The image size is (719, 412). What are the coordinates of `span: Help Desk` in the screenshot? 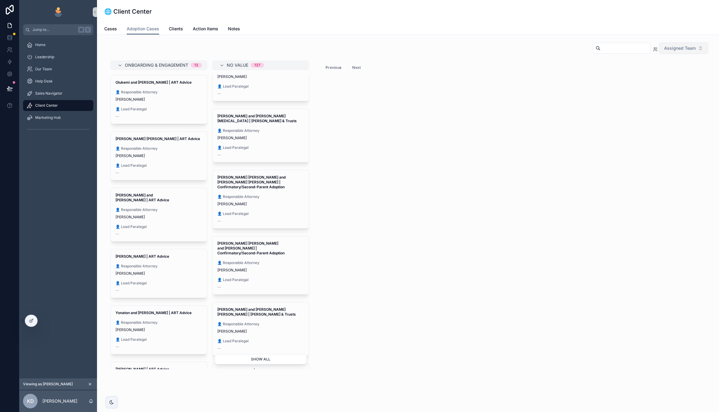 It's located at (44, 81).